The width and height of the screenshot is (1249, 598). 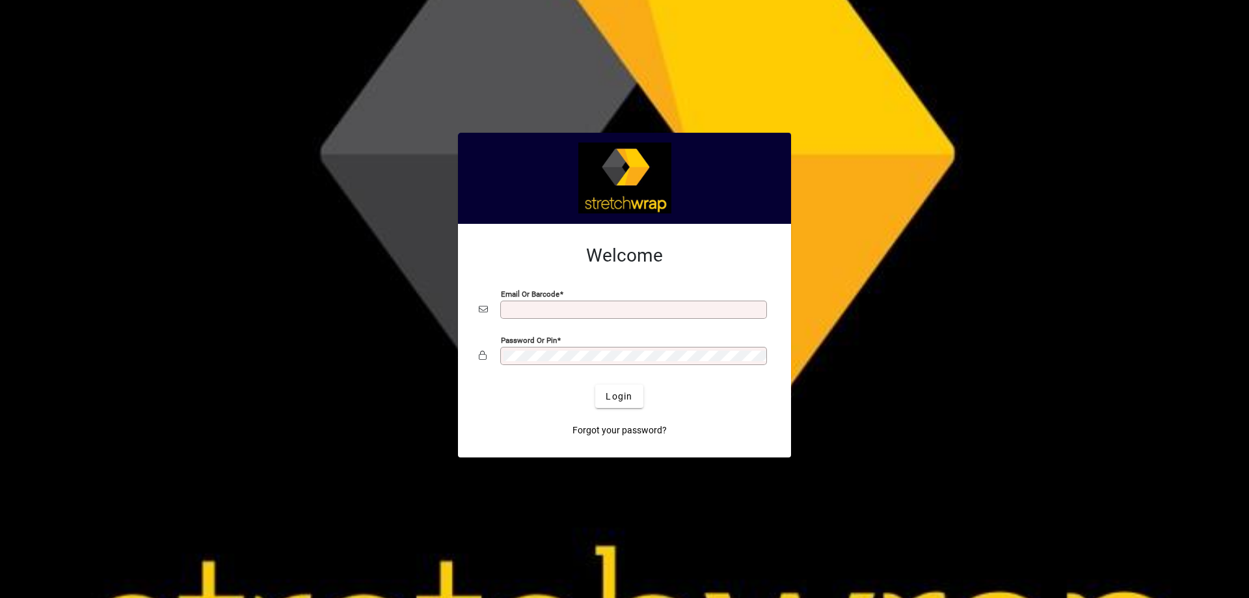 What do you see at coordinates (619, 396) in the screenshot?
I see `span: Login` at bounding box center [619, 396].